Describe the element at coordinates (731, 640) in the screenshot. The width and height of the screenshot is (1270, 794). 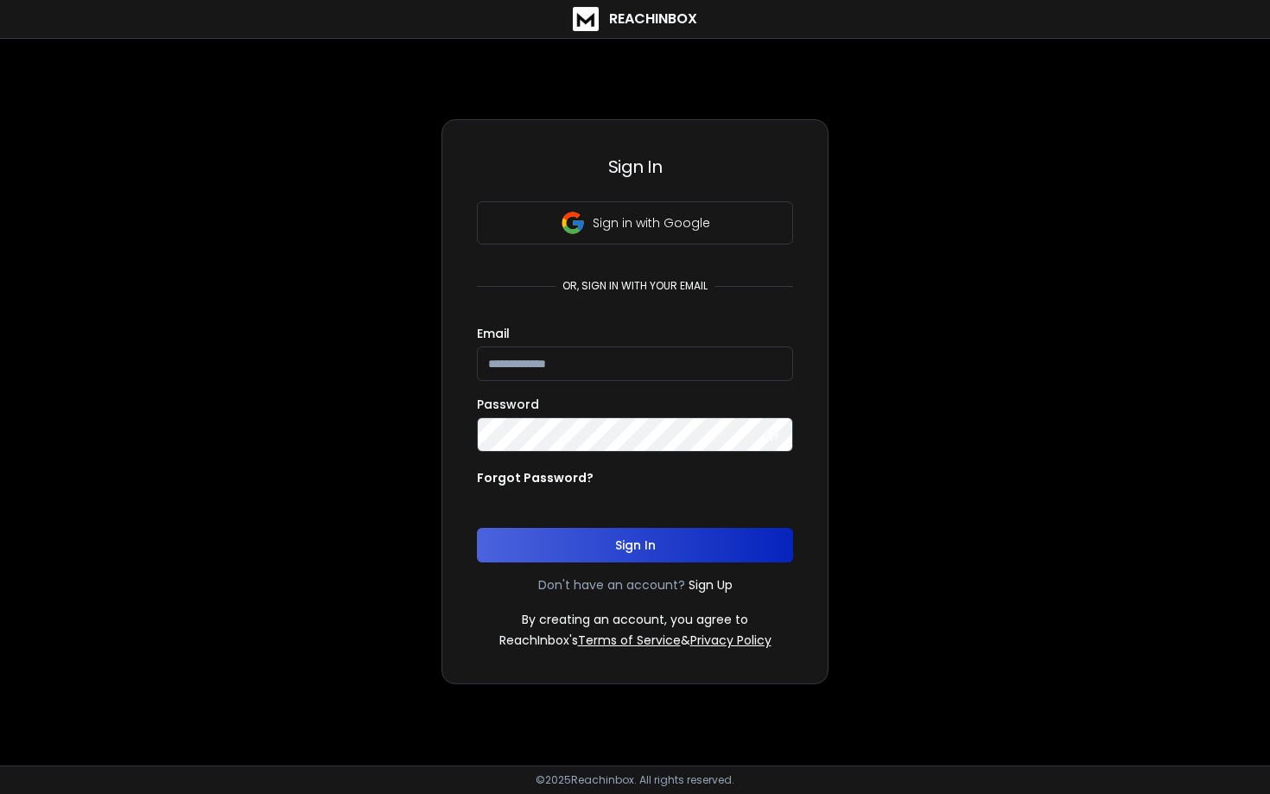
I see `span: Privacy Policy` at that location.